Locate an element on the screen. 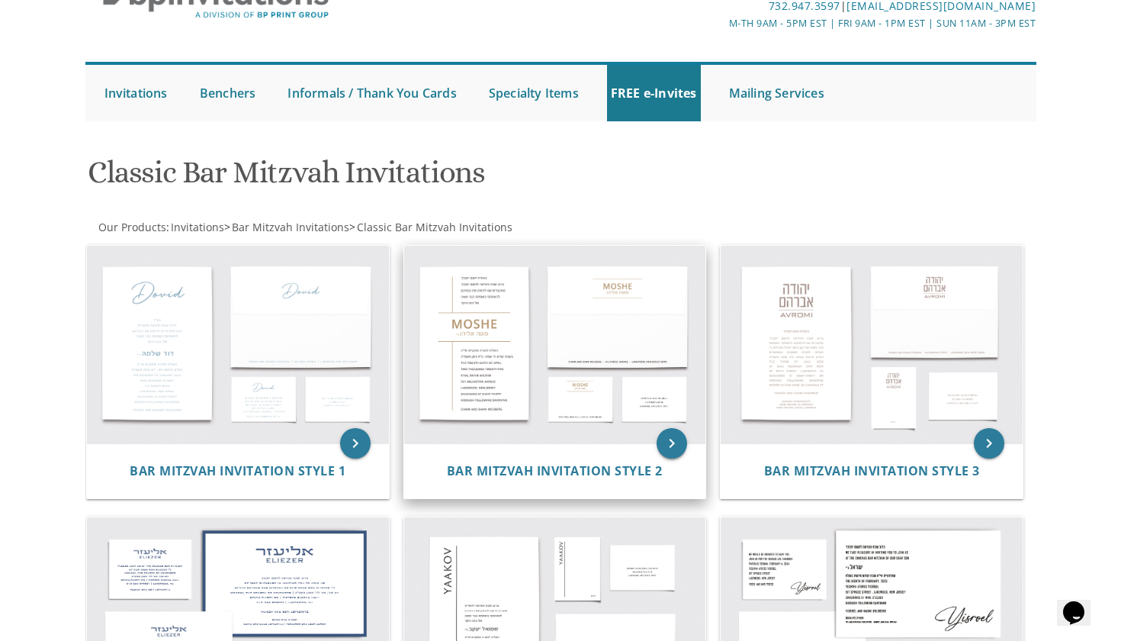  span: Bar Mitzvah Invitation Style 3 is located at coordinates (872, 471).